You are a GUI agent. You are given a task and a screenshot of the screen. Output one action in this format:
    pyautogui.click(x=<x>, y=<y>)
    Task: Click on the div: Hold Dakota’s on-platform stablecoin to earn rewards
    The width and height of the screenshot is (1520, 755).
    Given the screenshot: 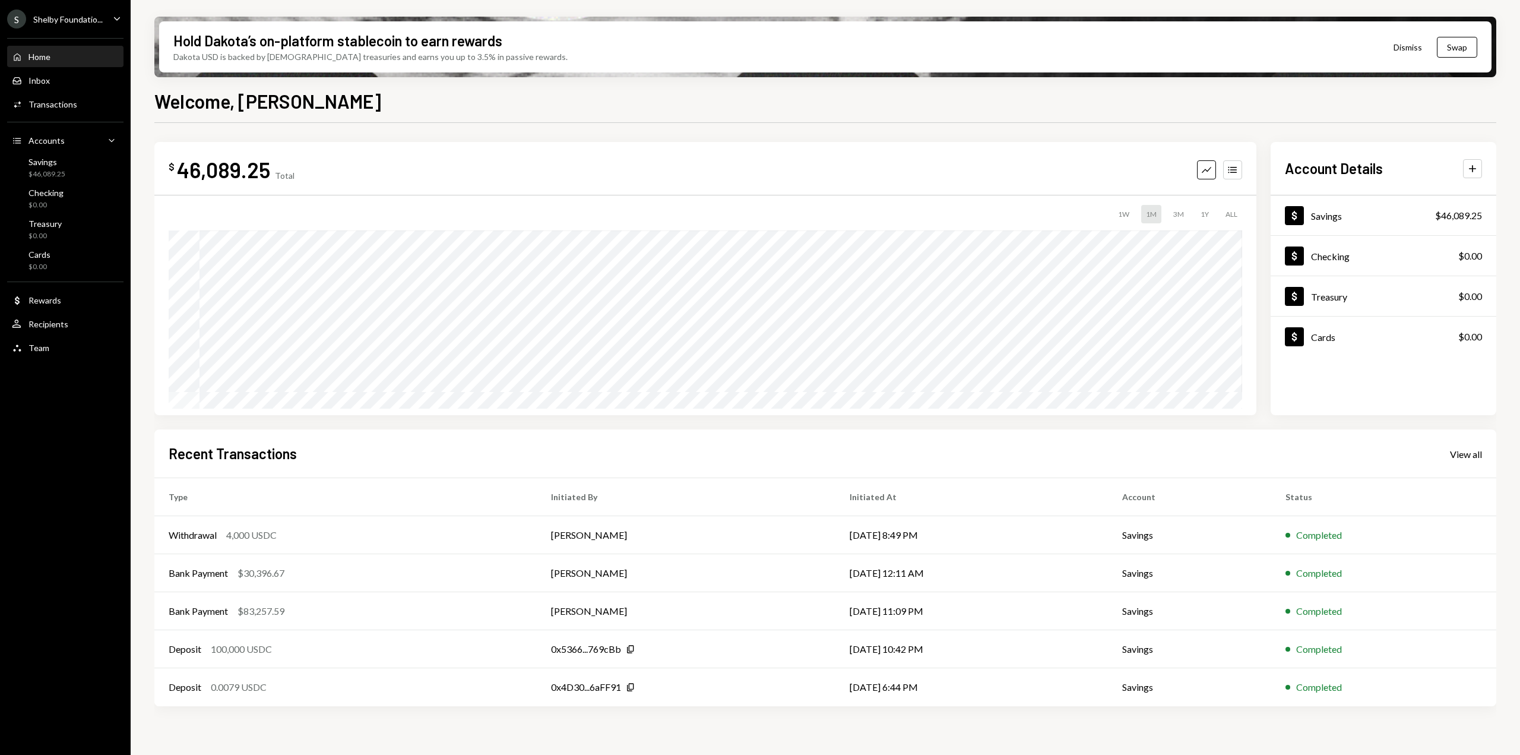 What is the action you would take?
    pyautogui.click(x=338, y=40)
    